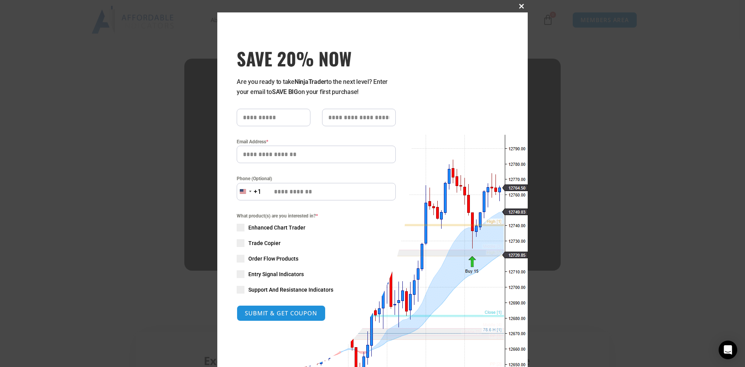  I want to click on button: SUBMIT & GET COUPON, so click(281, 313).